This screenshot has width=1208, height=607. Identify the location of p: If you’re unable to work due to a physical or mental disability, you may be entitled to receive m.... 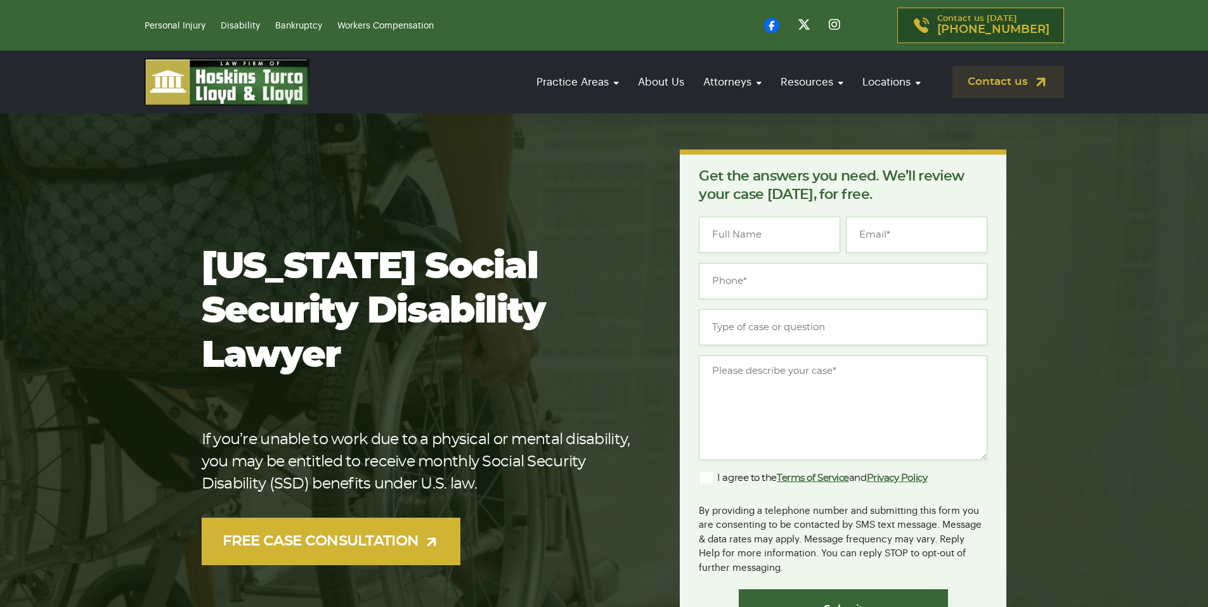
(420, 462).